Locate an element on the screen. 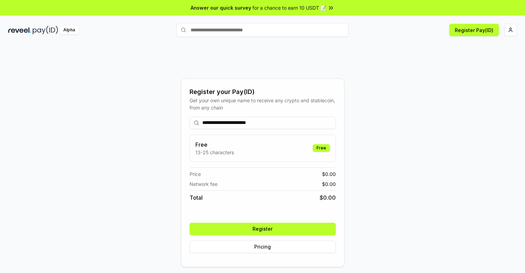 This screenshot has height=273, width=525. h3: Free is located at coordinates (215, 144).